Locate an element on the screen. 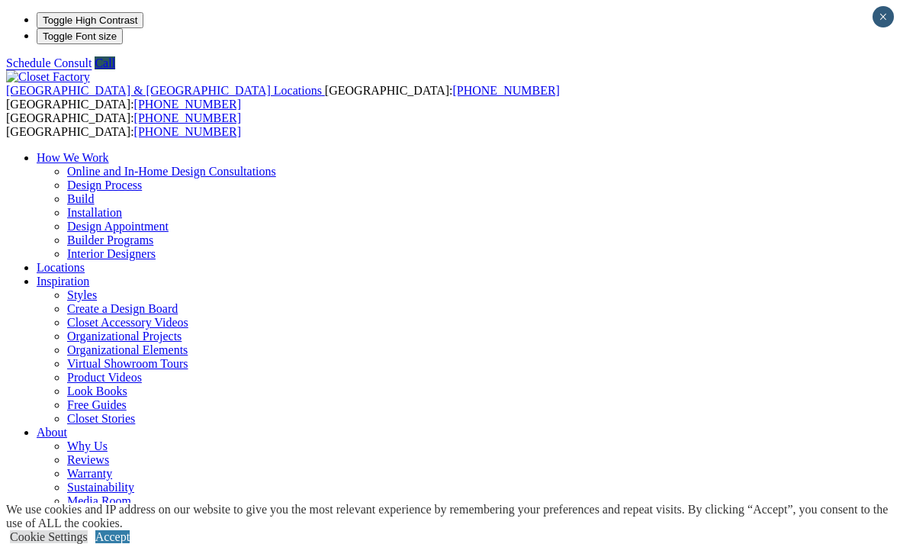 Image resolution: width=900 pixels, height=544 pixels. button: Close is located at coordinates (884, 17).